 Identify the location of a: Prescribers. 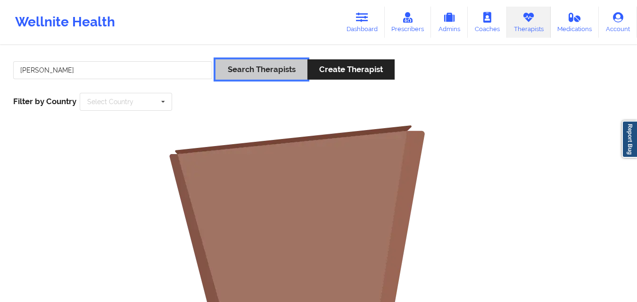
(408, 22).